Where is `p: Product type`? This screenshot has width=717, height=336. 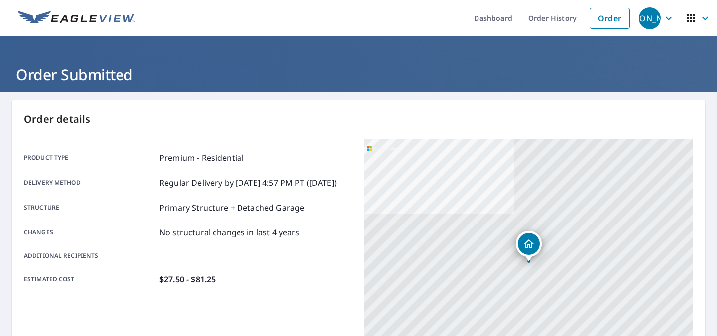 p: Product type is located at coordinates (90, 158).